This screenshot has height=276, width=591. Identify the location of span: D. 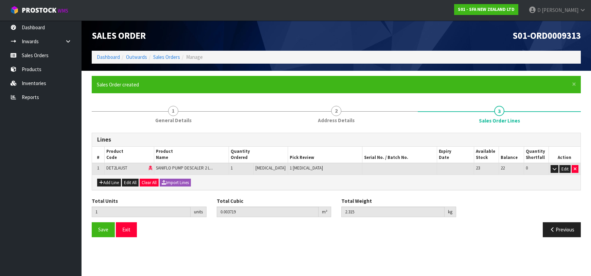
(539, 10).